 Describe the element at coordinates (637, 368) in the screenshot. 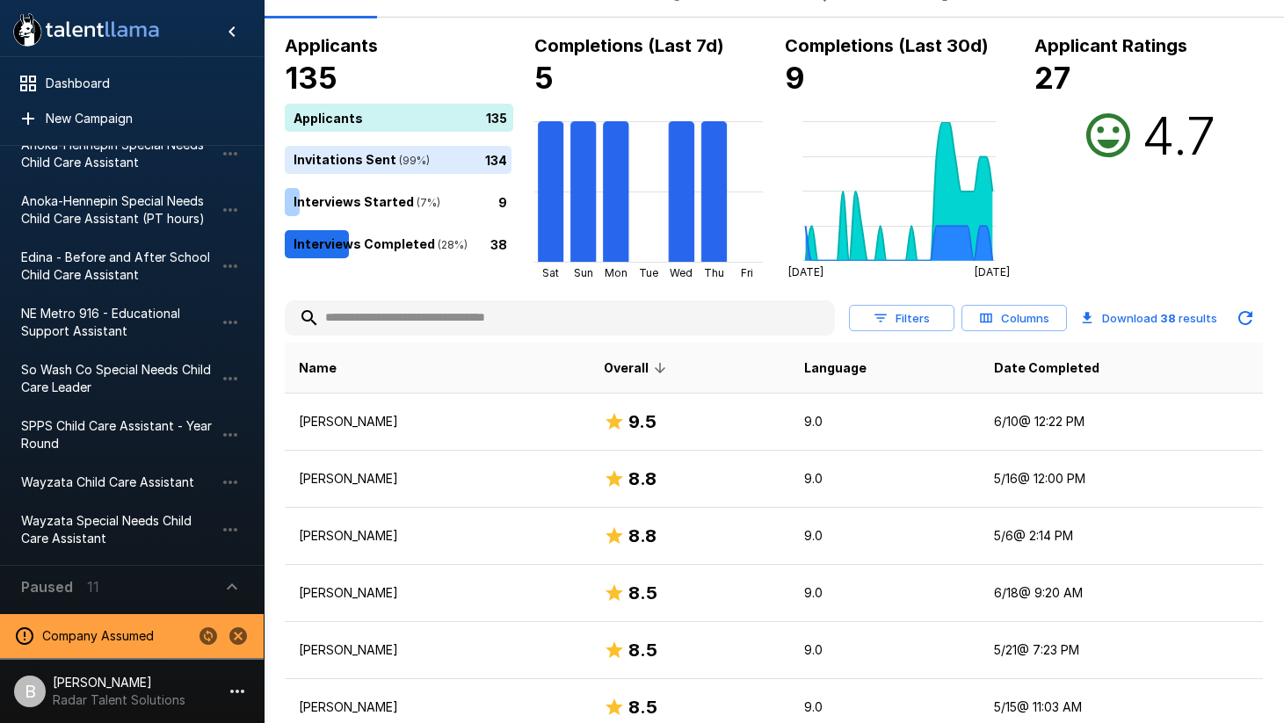

I see `span: Overall` at that location.